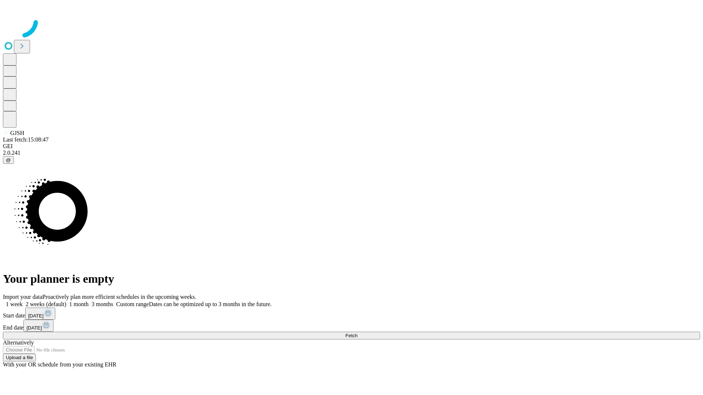 The image size is (703, 395). I want to click on div: 2.0.241, so click(351, 153).